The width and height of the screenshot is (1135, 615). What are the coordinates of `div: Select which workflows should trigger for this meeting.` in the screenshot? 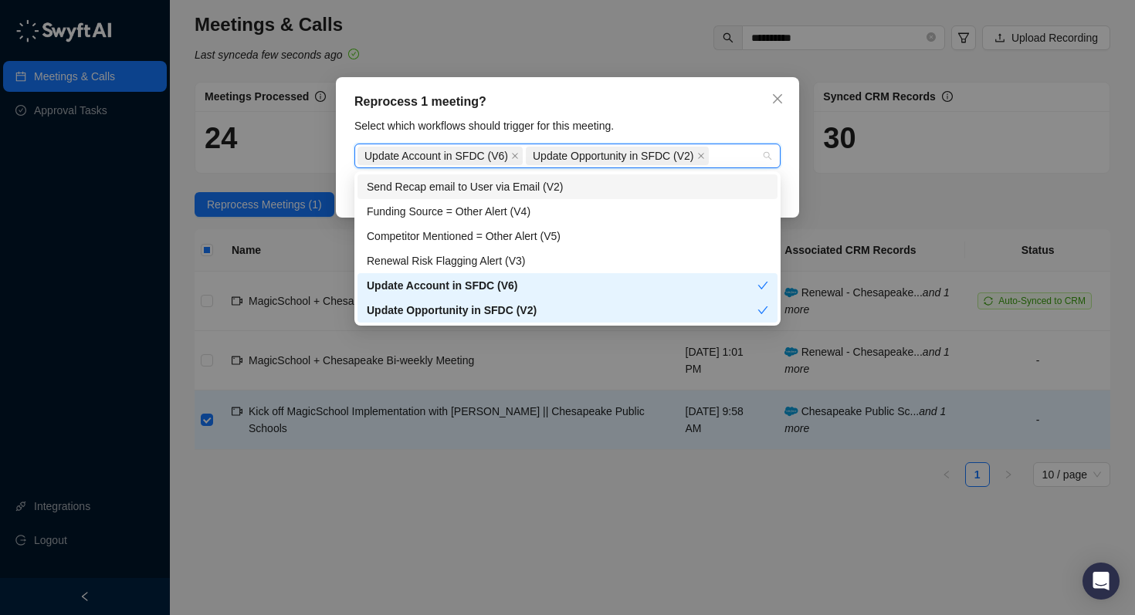 It's located at (567, 126).